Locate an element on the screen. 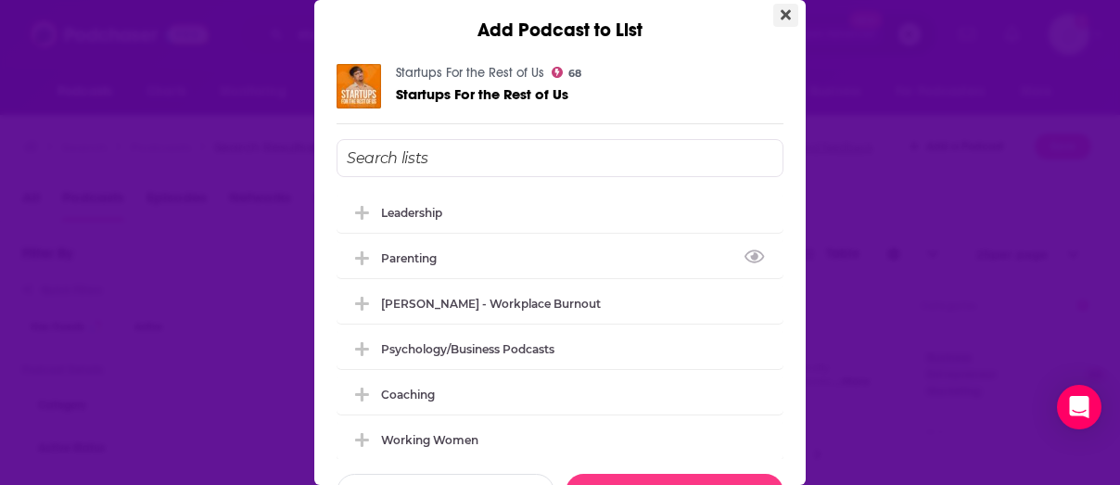  span: Startups For the Rest of Us is located at coordinates (482, 94).